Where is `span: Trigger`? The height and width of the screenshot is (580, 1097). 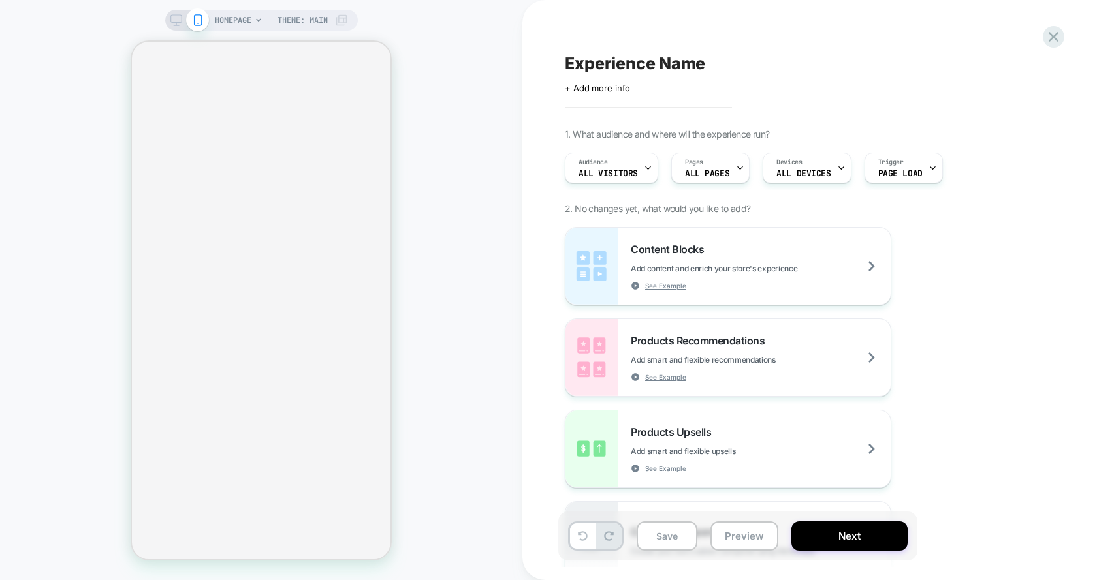
span: Trigger is located at coordinates (890, 163).